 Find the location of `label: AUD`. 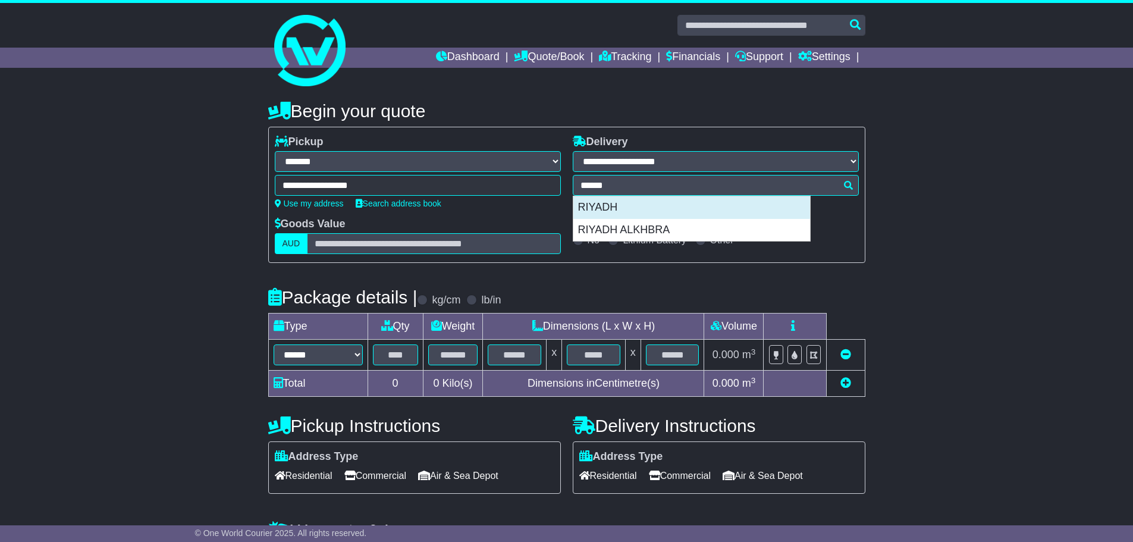

label: AUD is located at coordinates (292, 243).